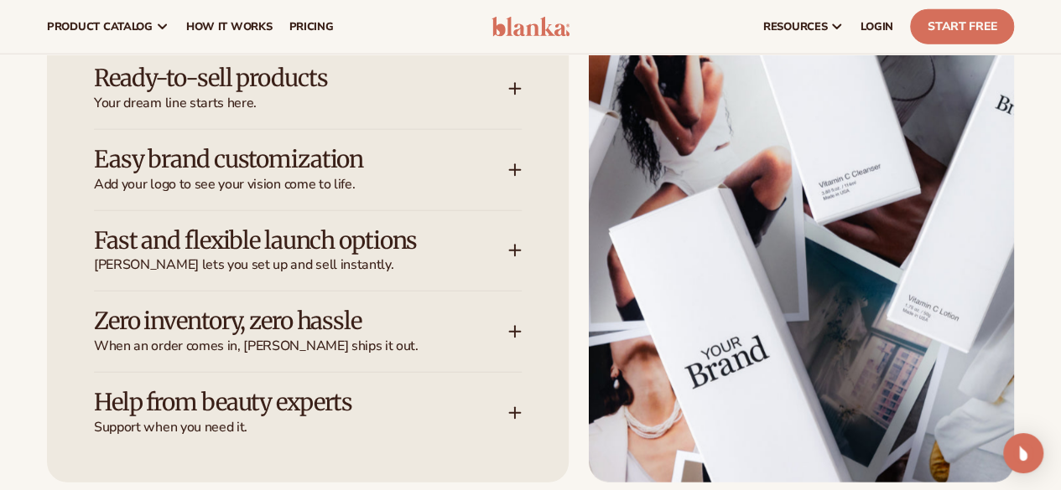 Image resolution: width=1061 pixels, height=490 pixels. I want to click on span: pricing, so click(310, 27).